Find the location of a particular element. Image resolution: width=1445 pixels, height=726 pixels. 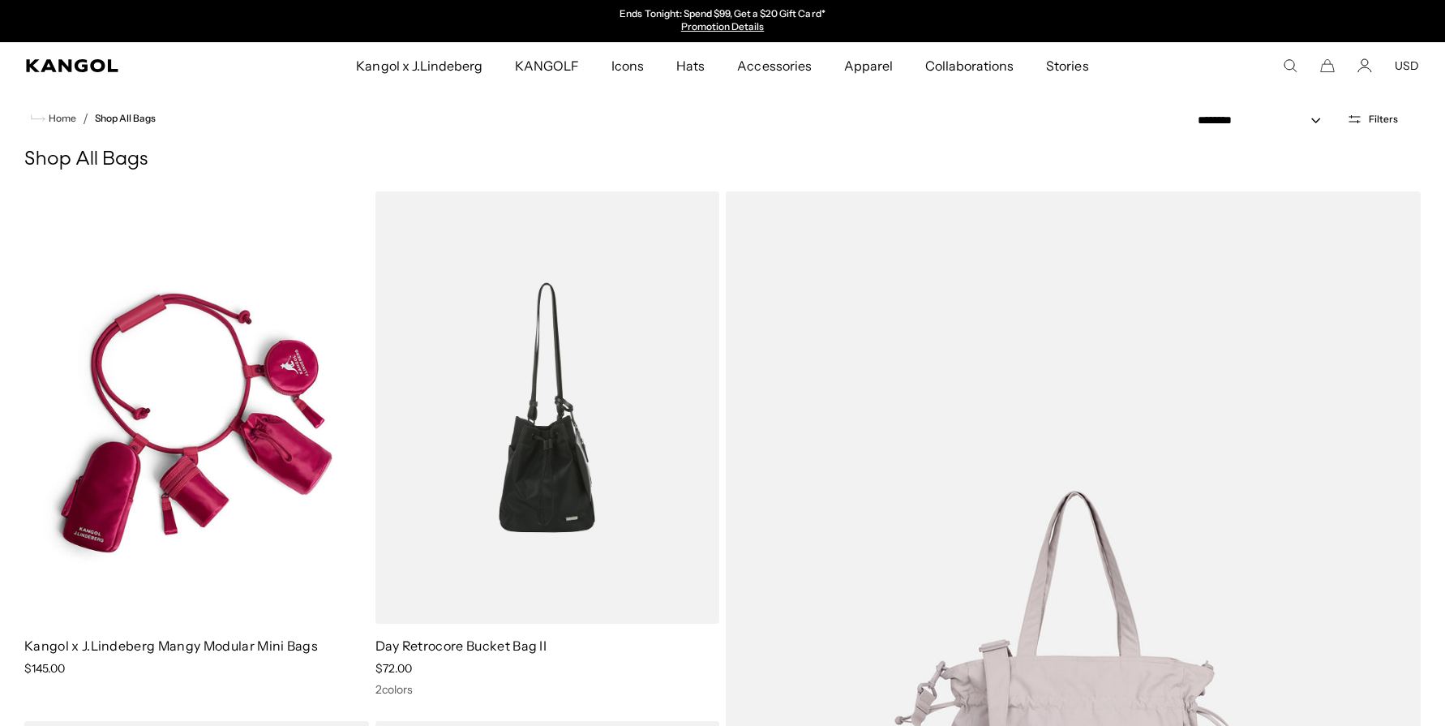

a: KANGOLF is located at coordinates (547, 66).